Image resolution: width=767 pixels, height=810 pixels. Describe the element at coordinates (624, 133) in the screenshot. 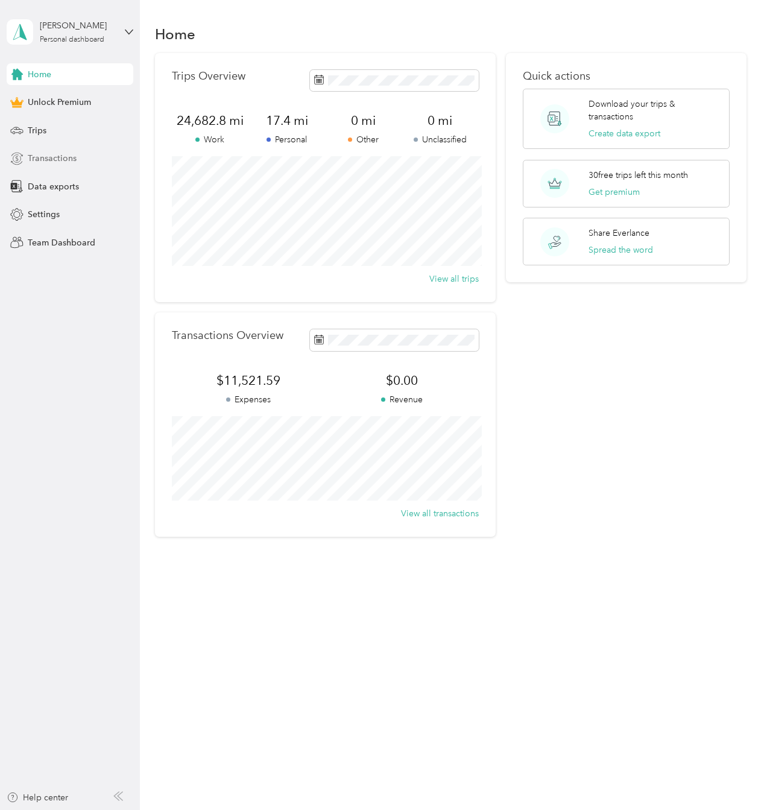

I see `button: Create data export` at that location.